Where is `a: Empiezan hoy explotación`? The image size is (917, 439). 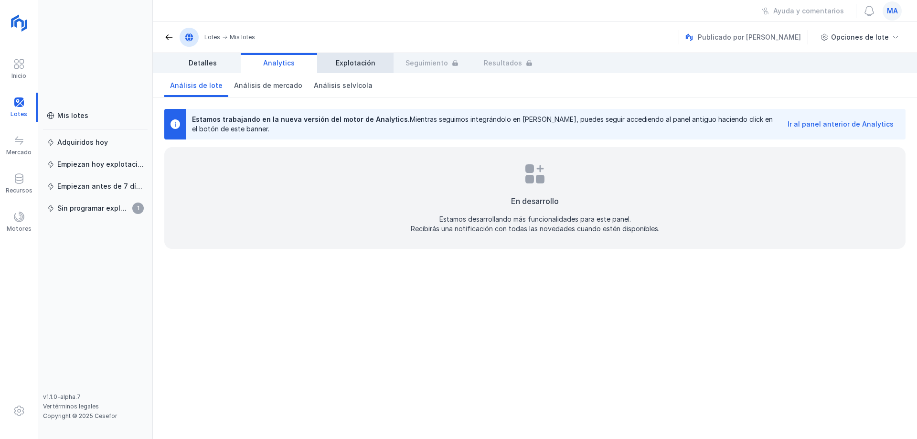
a: Empiezan hoy explotación is located at coordinates (95, 164).